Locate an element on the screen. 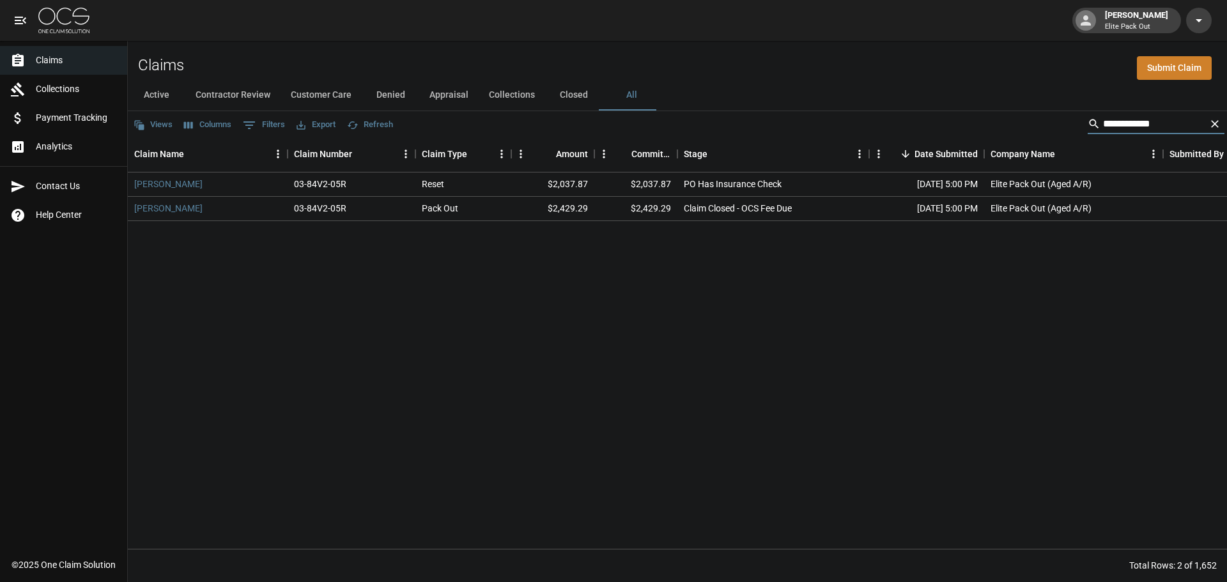 This screenshot has height=582, width=1227. button: Show filters is located at coordinates (264, 125).